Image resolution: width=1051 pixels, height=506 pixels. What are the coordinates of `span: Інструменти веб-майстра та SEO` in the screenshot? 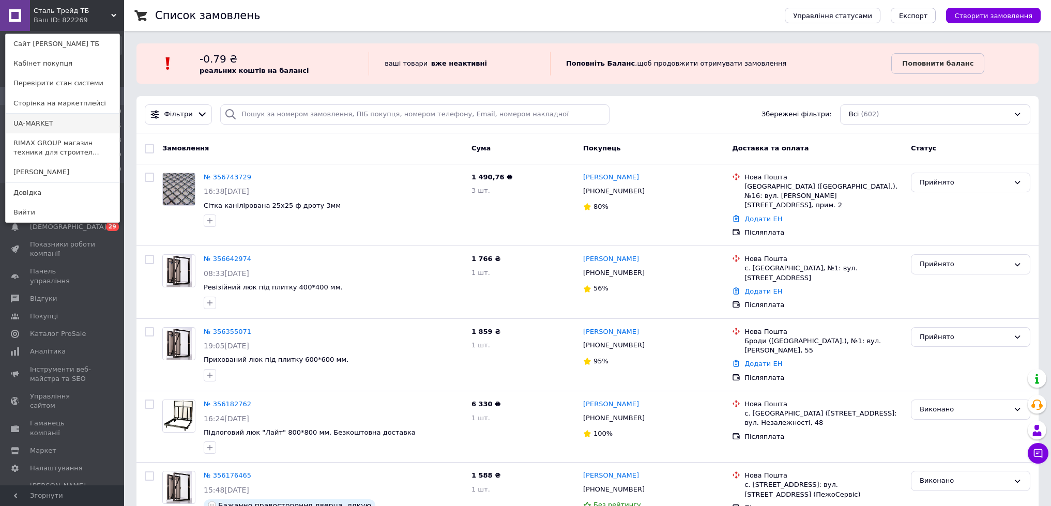 It's located at (63, 374).